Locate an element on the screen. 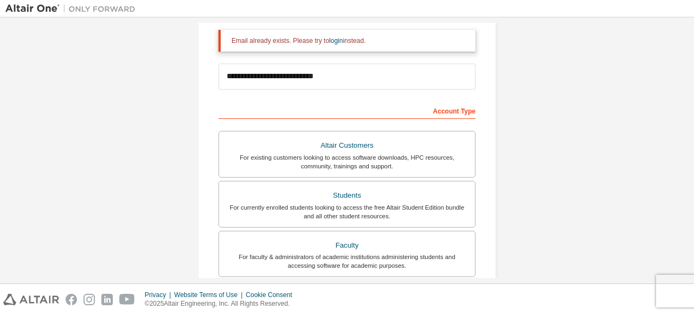 Image resolution: width=694 pixels, height=315 pixels. img: youtube.svg is located at coordinates (127, 299).